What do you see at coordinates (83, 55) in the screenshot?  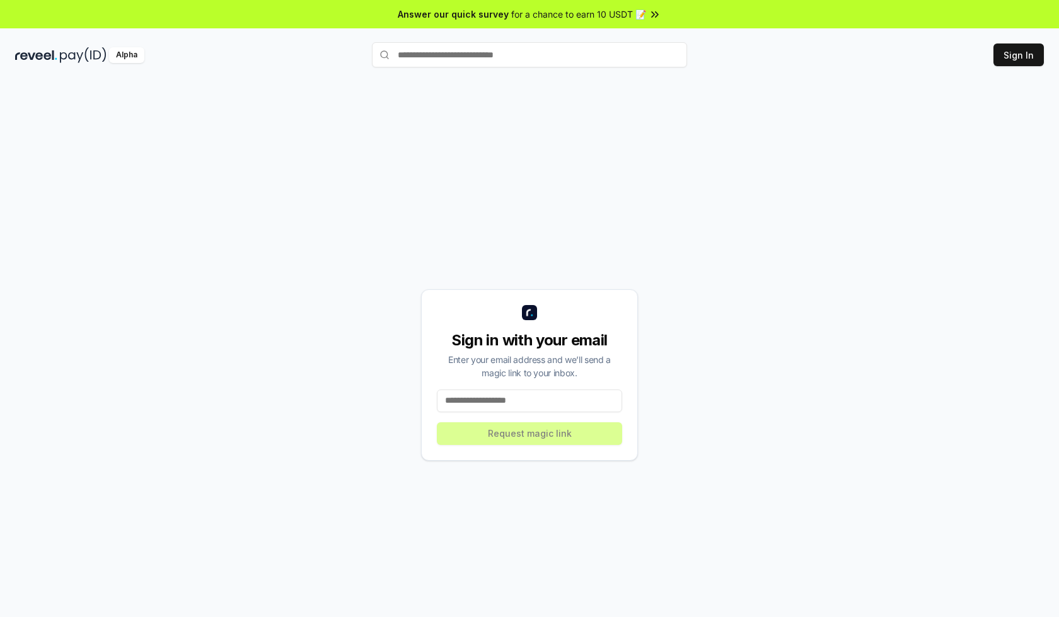 I see `img: pay_id` at bounding box center [83, 55].